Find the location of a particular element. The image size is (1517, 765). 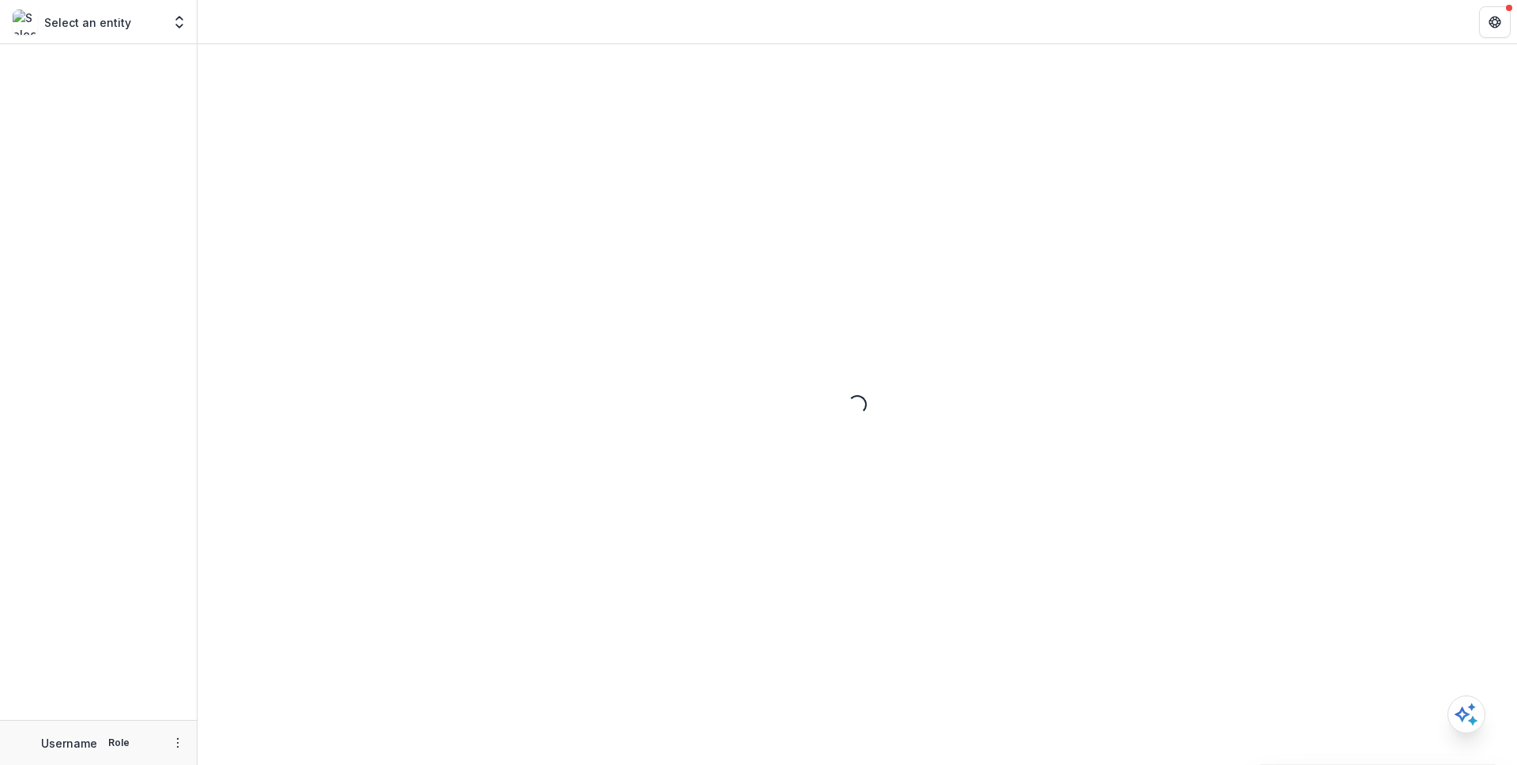

button: More is located at coordinates (178, 743).